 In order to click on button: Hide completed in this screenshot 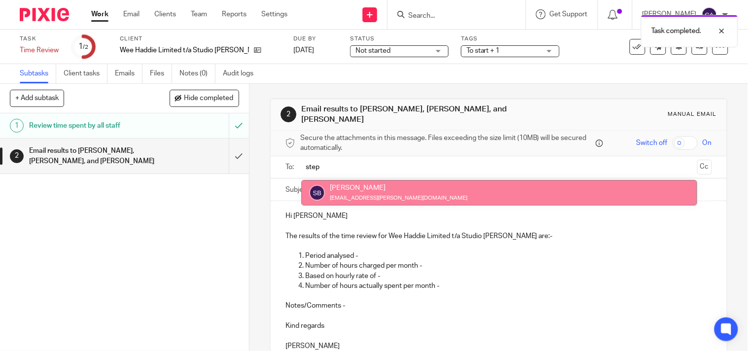, I will do `click(204, 98)`.